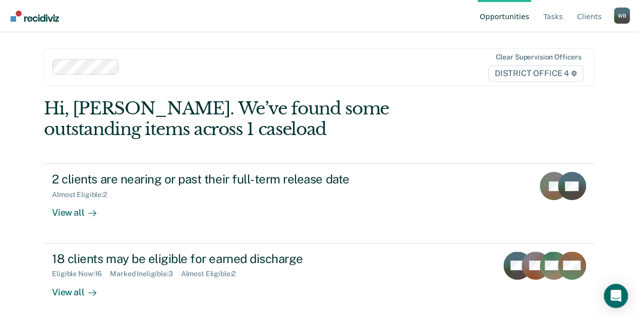 The height and width of the screenshot is (318, 638). Describe the element at coordinates (81, 274) in the screenshot. I see `div: Eligible Now : 16` at that location.